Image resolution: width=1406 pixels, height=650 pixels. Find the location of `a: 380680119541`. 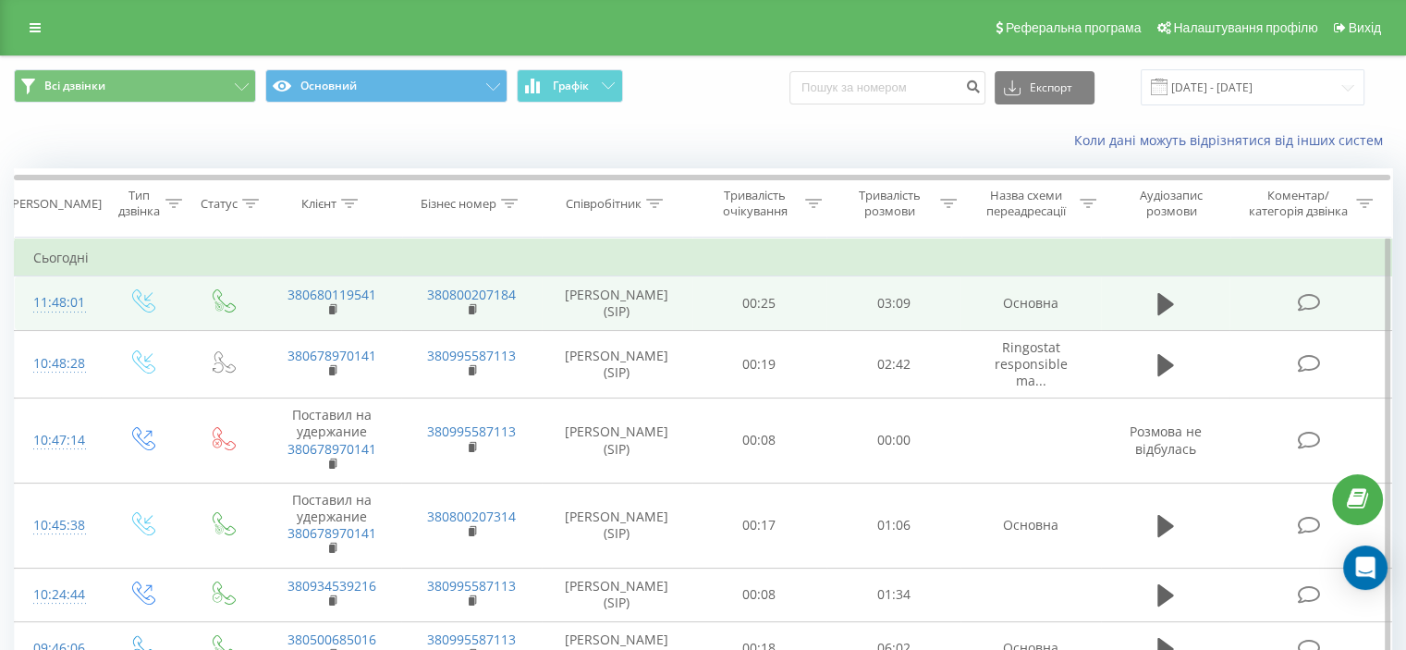

a: 380680119541 is located at coordinates (332, 294).